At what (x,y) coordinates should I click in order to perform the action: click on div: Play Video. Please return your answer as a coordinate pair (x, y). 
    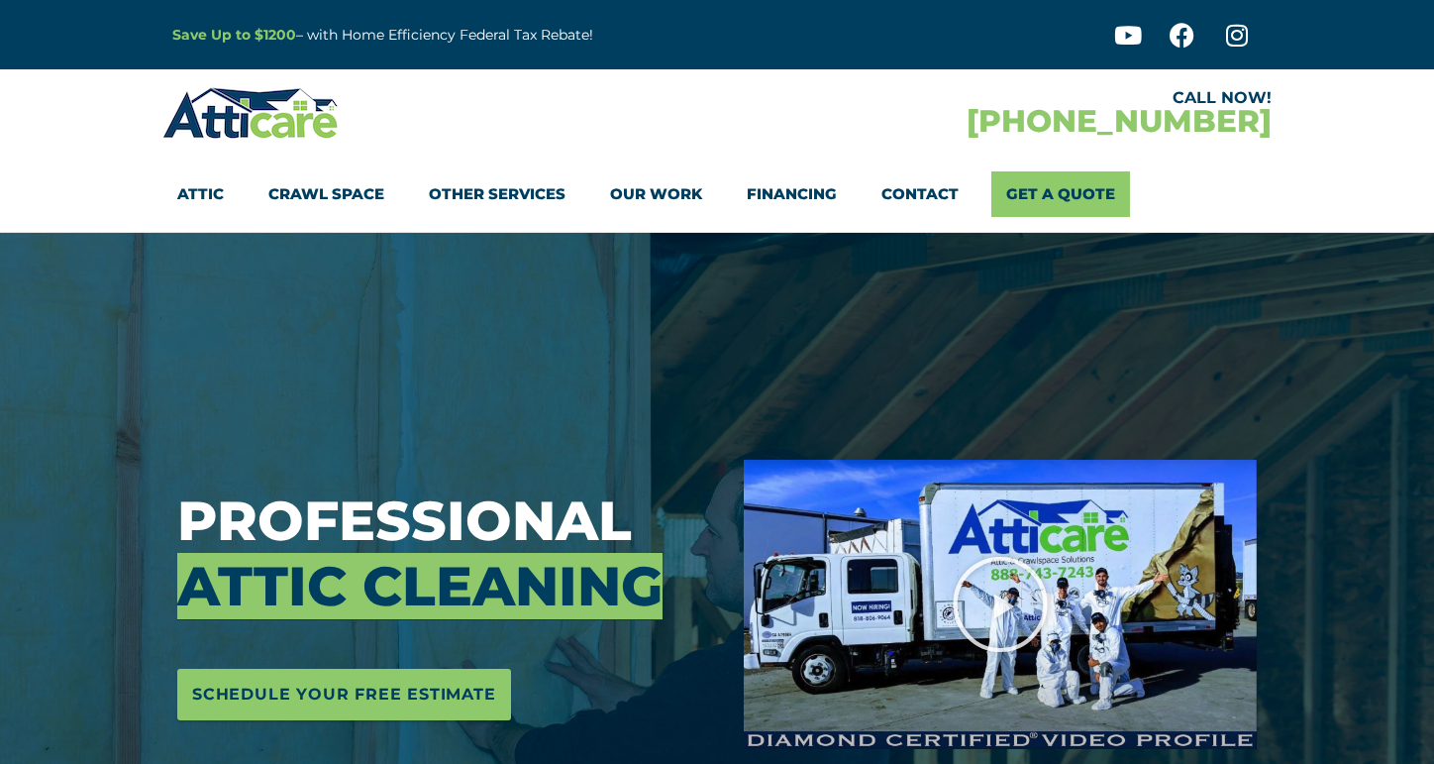
    Looking at the image, I should click on (1001, 604).